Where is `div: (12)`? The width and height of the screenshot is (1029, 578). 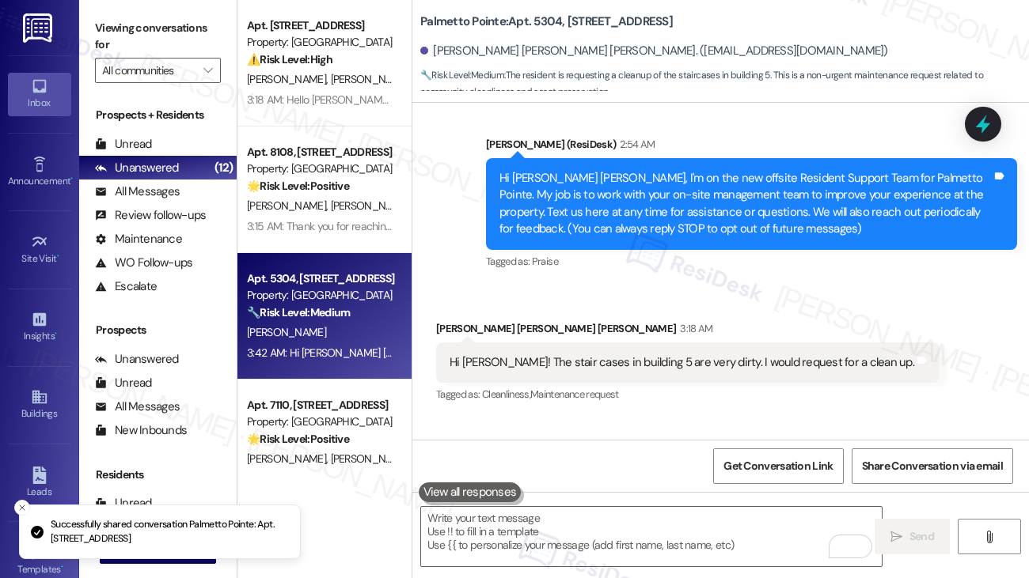
div: (12) is located at coordinates (223, 168).